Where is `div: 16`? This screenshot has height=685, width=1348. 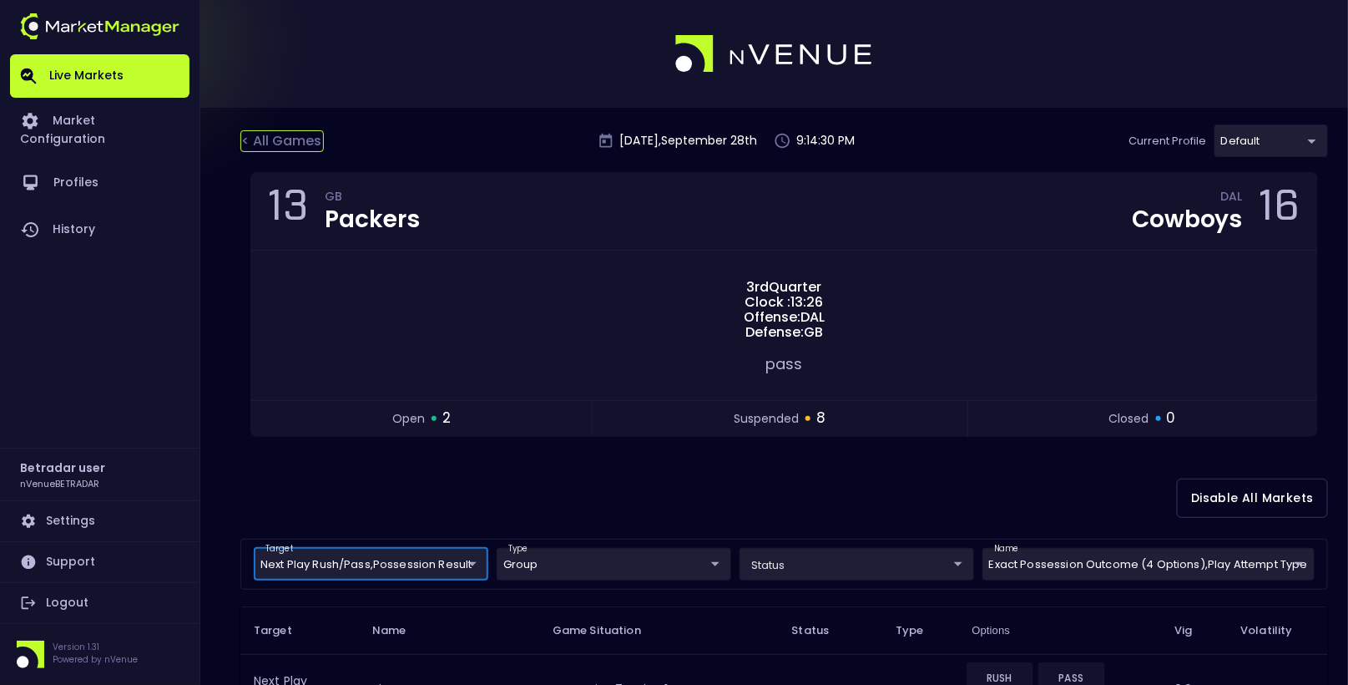
div: 16 is located at coordinates (1280, 211).